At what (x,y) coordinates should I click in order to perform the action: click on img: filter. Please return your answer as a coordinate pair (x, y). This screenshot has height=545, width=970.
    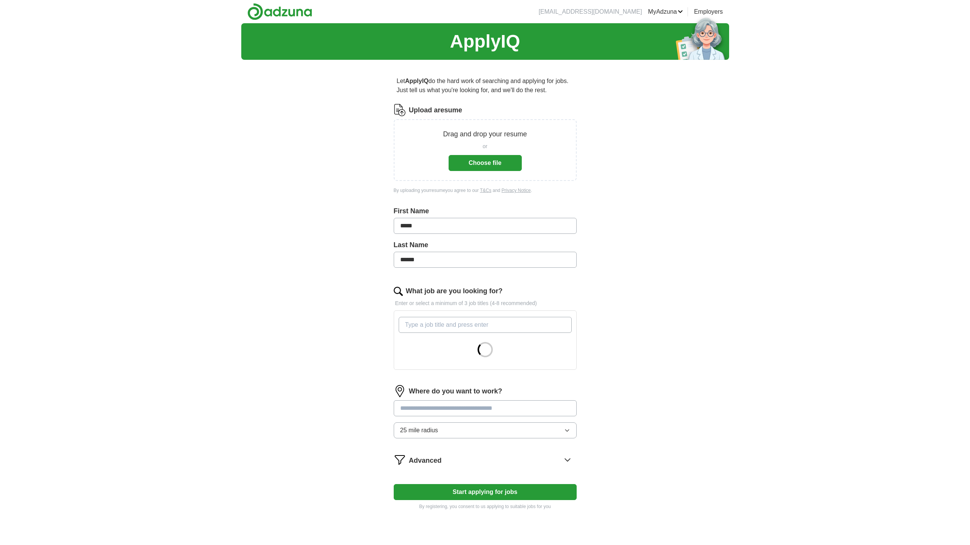
    Looking at the image, I should click on (400, 460).